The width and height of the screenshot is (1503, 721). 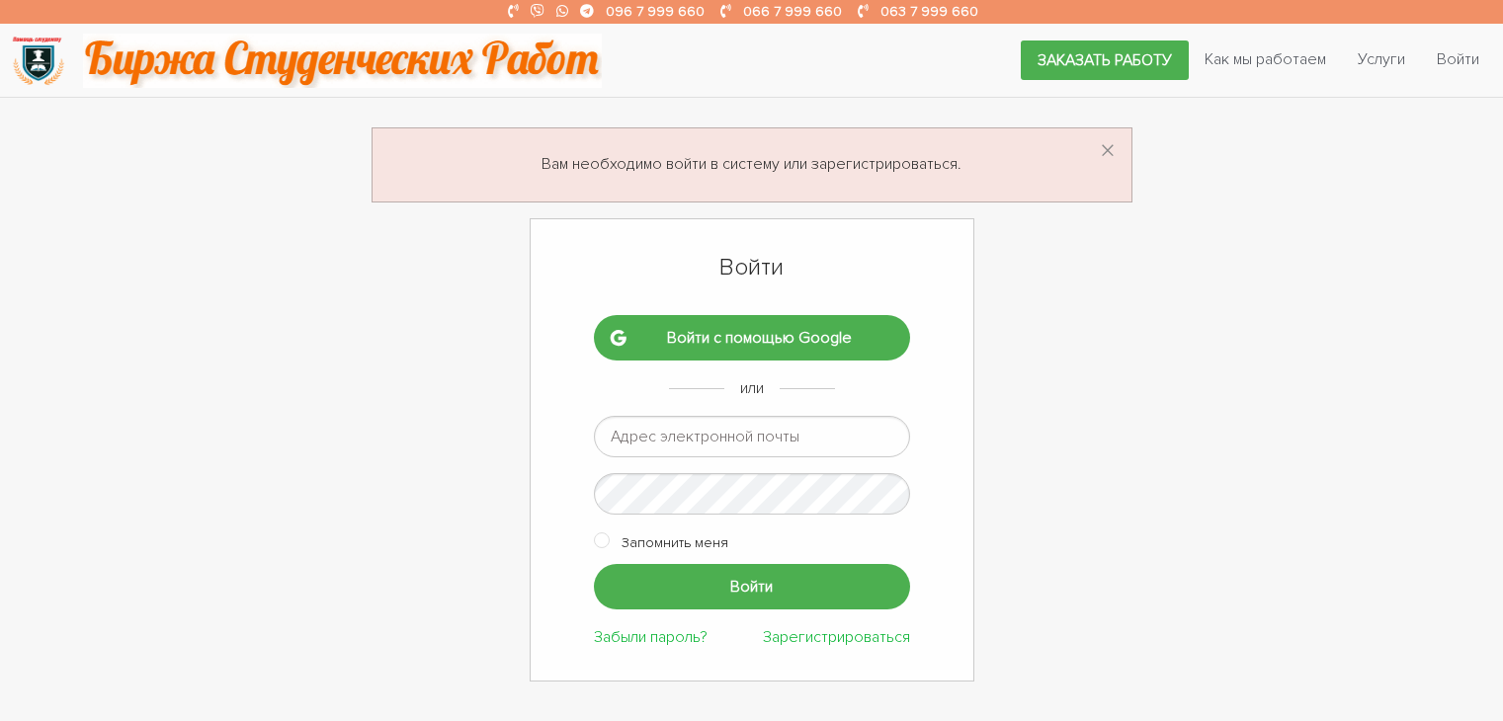 What do you see at coordinates (759, 338) in the screenshot?
I see `span: Войти с помощью Google` at bounding box center [759, 338].